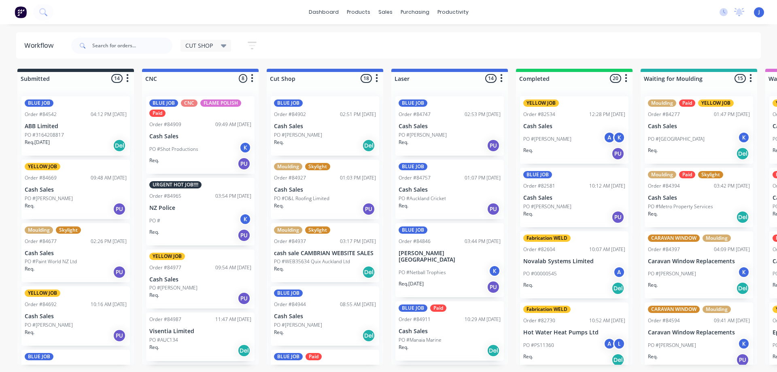 The width and height of the screenshot is (777, 372). I want to click on div: L, so click(619, 344).